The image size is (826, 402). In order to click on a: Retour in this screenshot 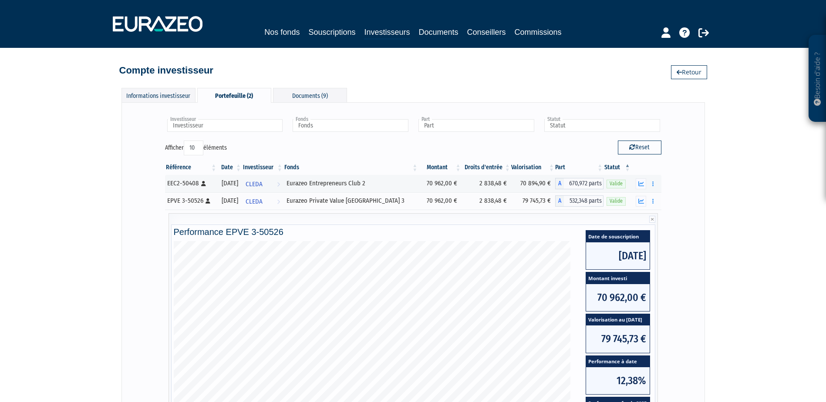, I will do `click(689, 72)`.